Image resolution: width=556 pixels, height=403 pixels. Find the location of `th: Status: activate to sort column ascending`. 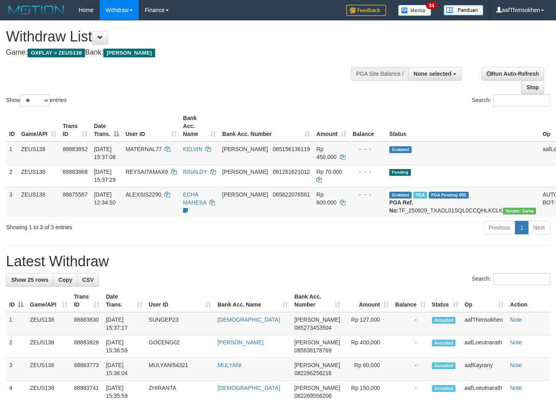

th: Status: activate to sort column ascending is located at coordinates (445, 301).